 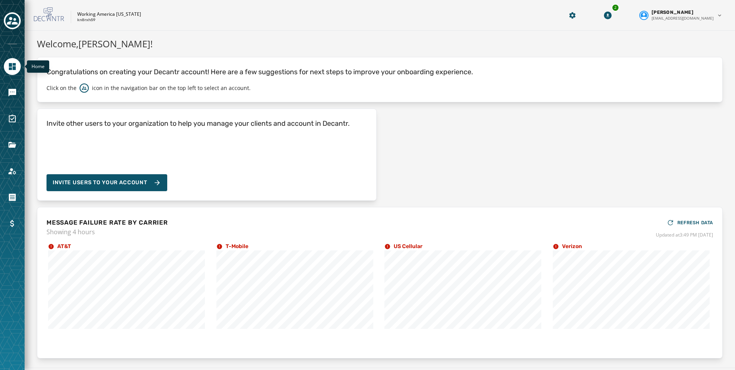 What do you see at coordinates (198, 123) in the screenshot?
I see `h4: Invite other users to your organization to help you manage your clients and account in Decantr.` at bounding box center [198, 123].